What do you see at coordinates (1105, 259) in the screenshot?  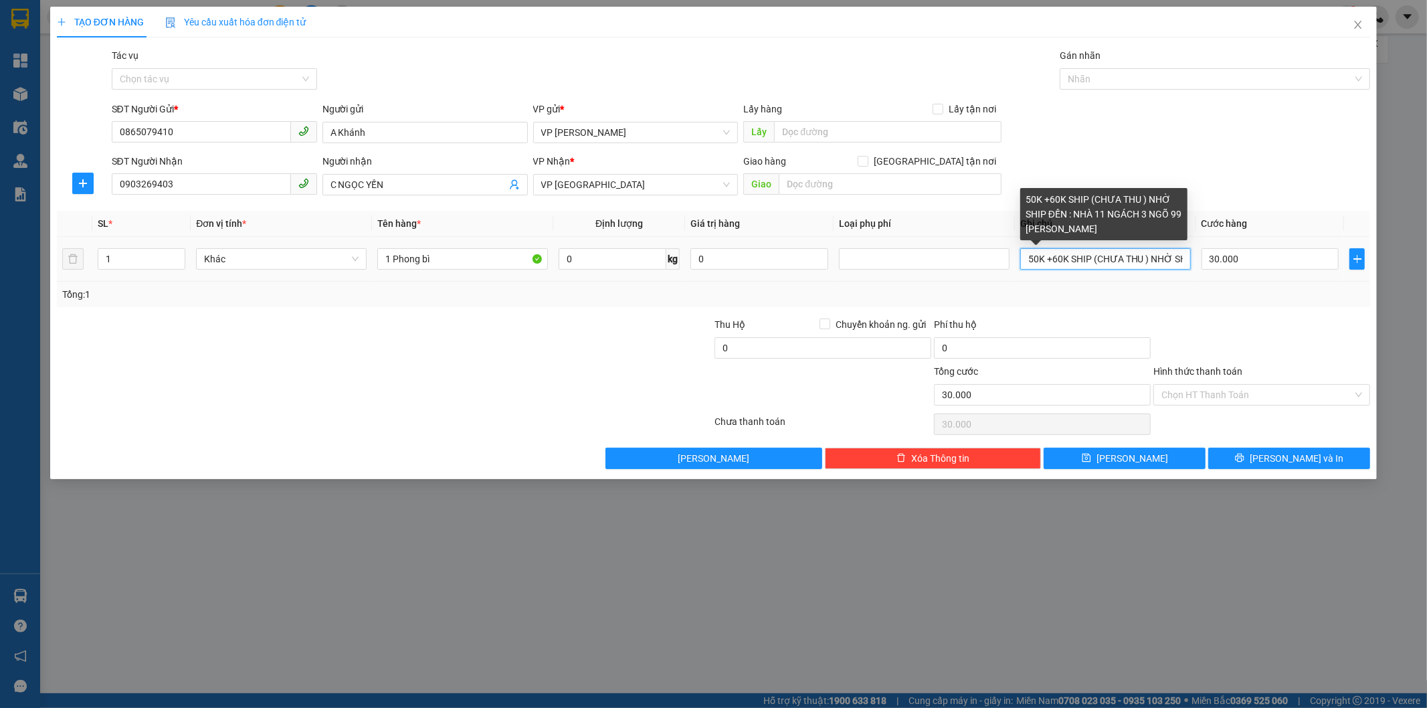 I see `input: Ghi Chú` at bounding box center [1105, 259].